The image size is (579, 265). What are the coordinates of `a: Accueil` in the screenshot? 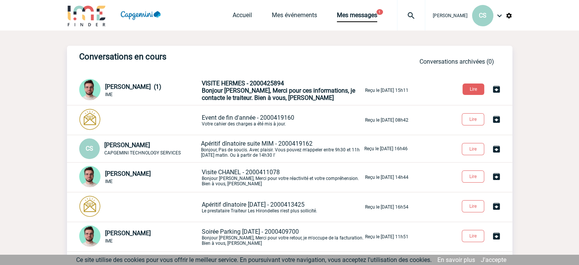 It's located at (242, 17).